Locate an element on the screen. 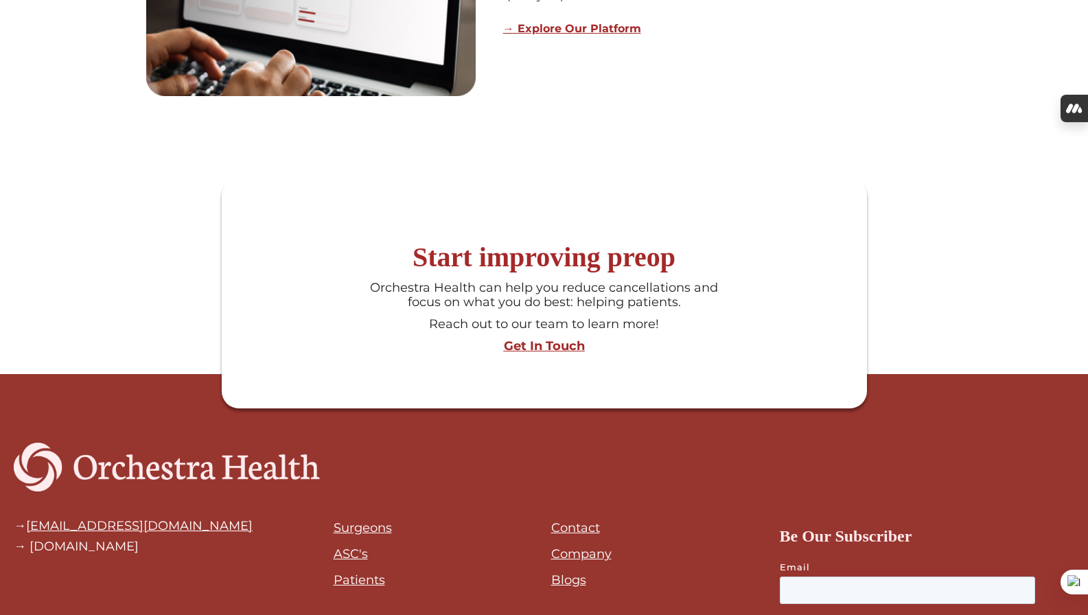 Image resolution: width=1088 pixels, height=615 pixels. a: ASC's is located at coordinates (351, 554).